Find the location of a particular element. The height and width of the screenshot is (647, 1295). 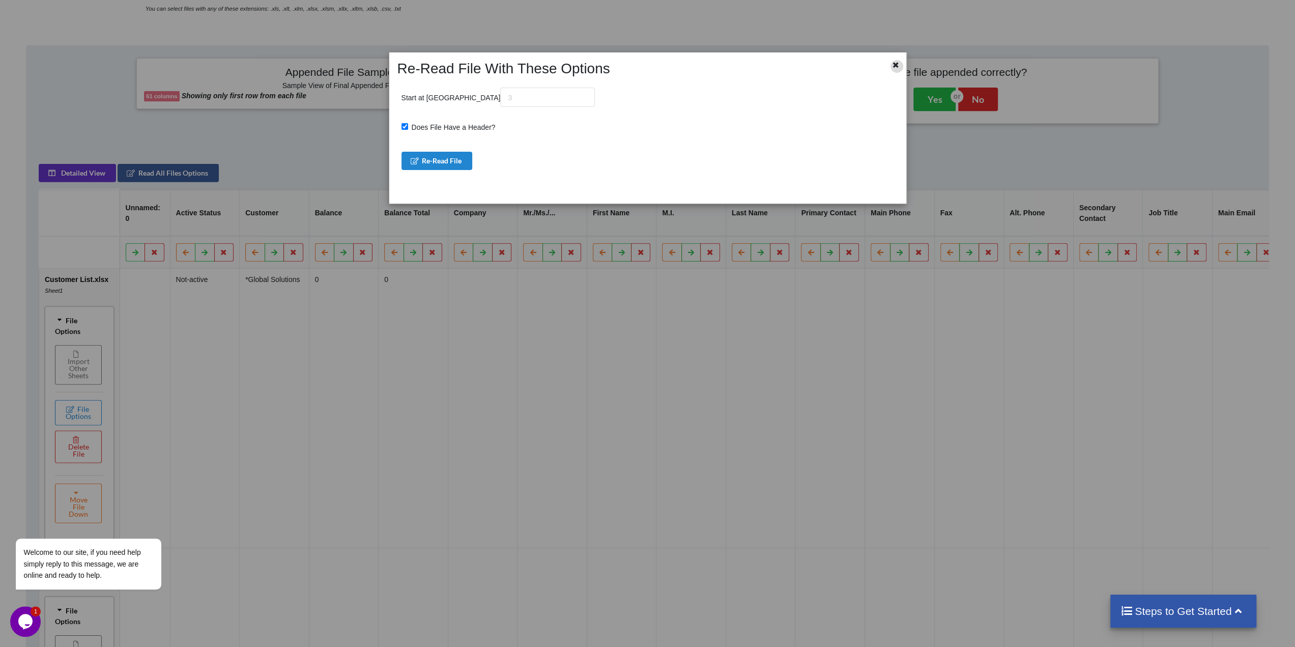

div: Welcome to our site, if you need help simply reply to this message, we are online and ready to help. is located at coordinates (92, 118).